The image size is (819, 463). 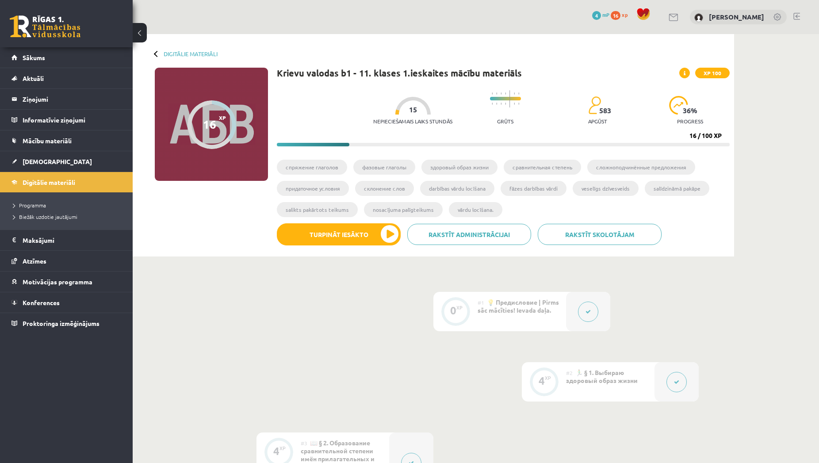 I want to click on img: Sabīne Straupeniece, so click(x=699, y=18).